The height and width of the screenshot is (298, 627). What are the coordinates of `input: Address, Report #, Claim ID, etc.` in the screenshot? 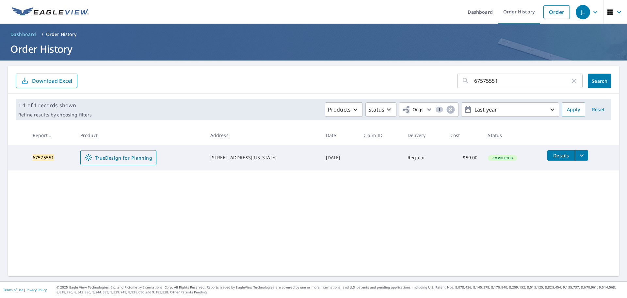 It's located at (523, 81).